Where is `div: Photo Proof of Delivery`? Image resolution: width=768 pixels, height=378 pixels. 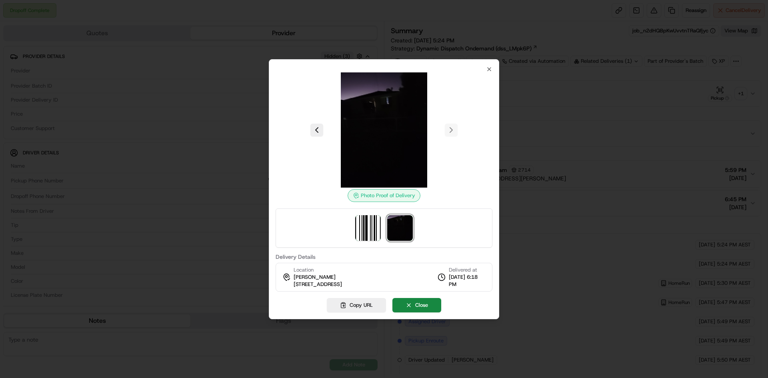 div: Photo Proof of Delivery is located at coordinates (384, 196).